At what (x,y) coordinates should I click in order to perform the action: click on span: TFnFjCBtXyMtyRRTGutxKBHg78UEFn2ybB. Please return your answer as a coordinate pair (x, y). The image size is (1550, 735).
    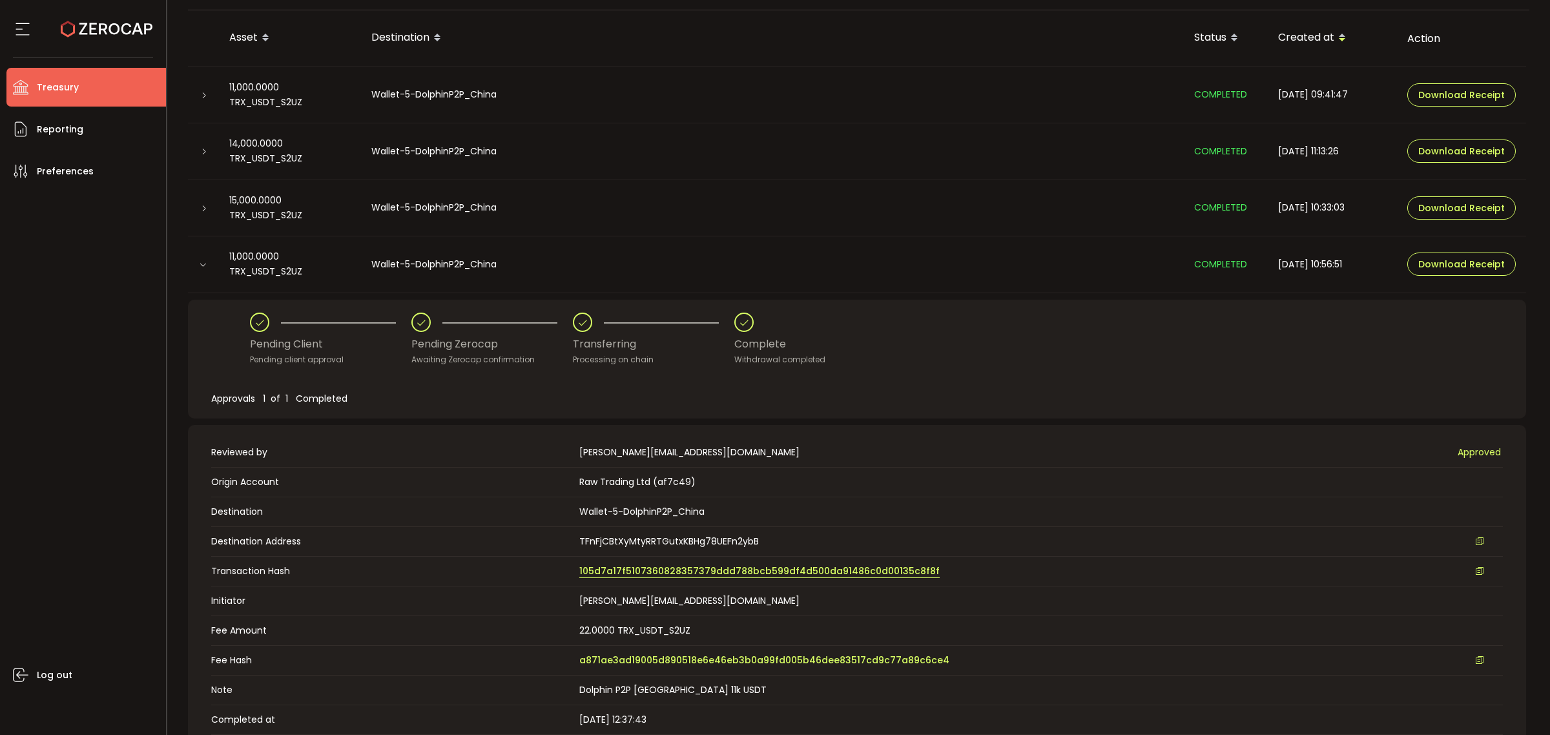
    Looking at the image, I should click on (669, 541).